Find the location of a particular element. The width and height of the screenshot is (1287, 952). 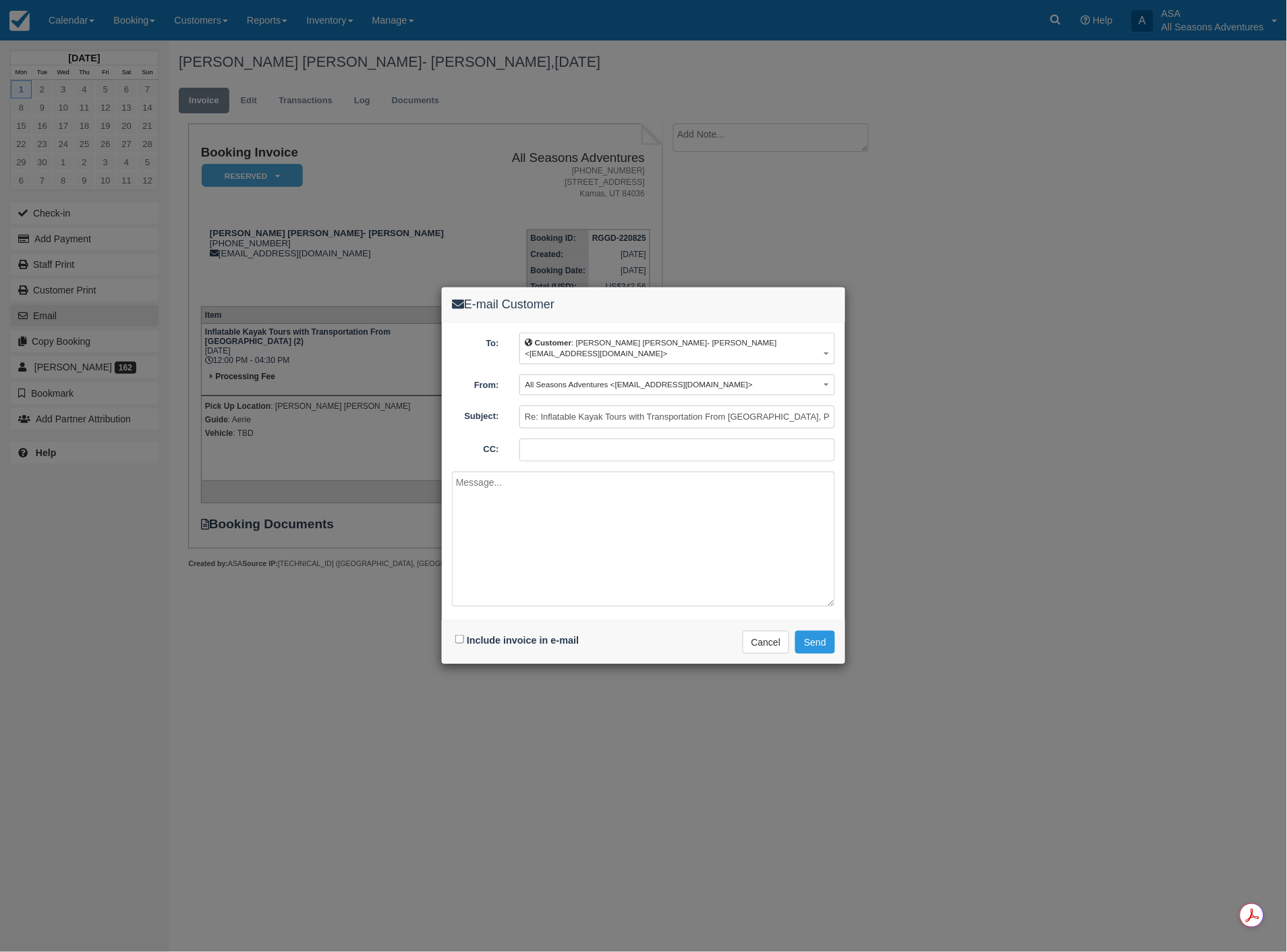

button: Send is located at coordinates (814, 642).